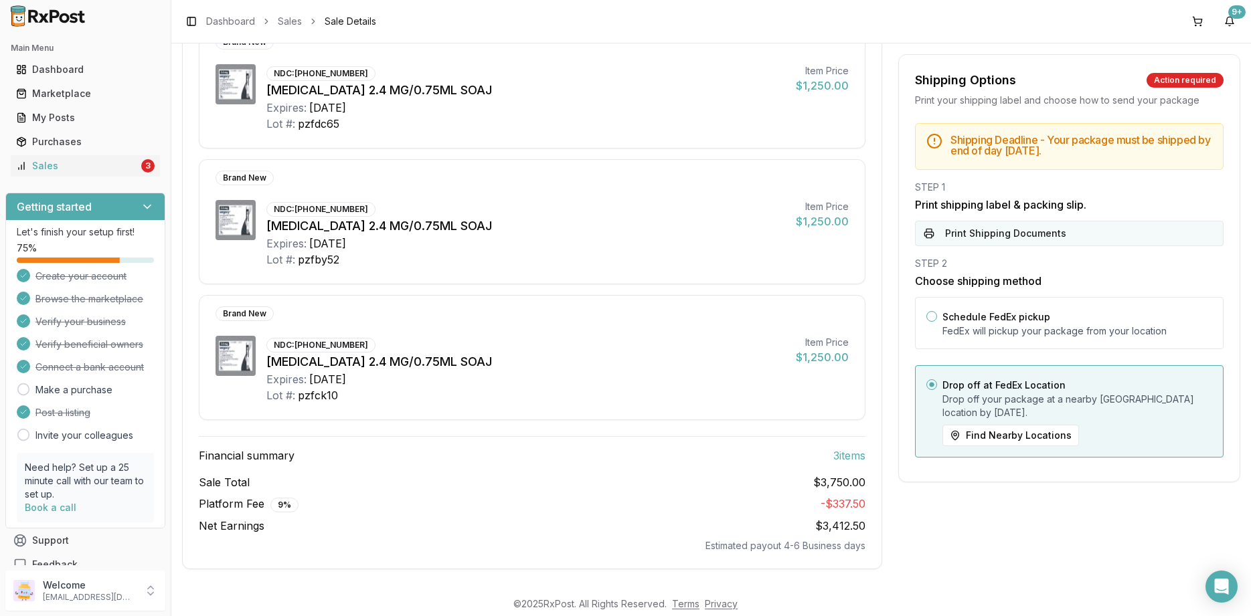  I want to click on button: My Posts, so click(85, 118).